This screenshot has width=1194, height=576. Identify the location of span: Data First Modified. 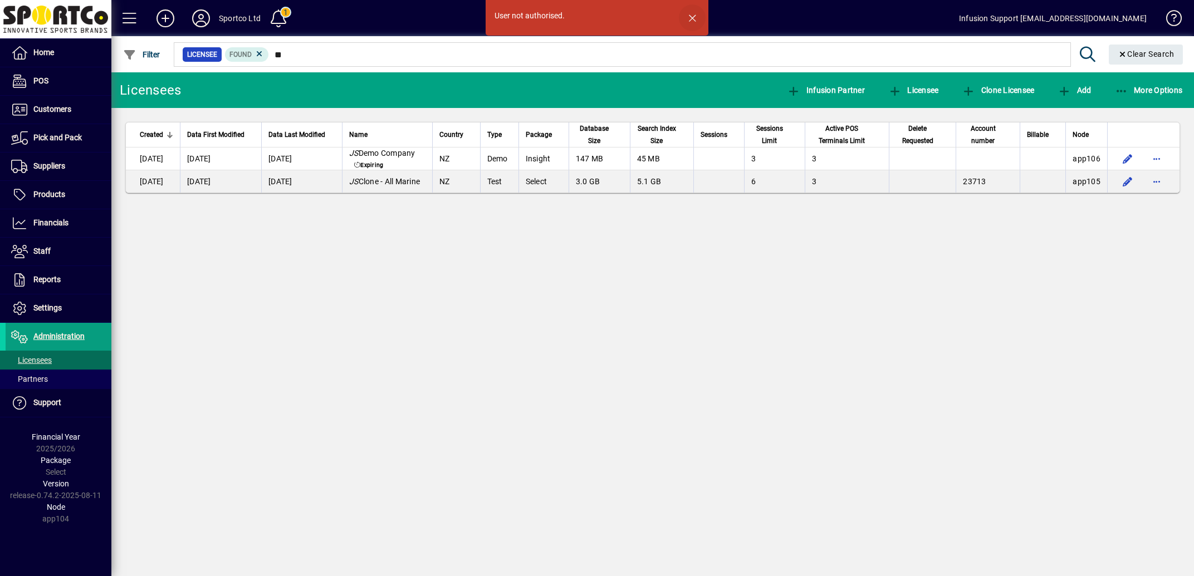
(215, 135).